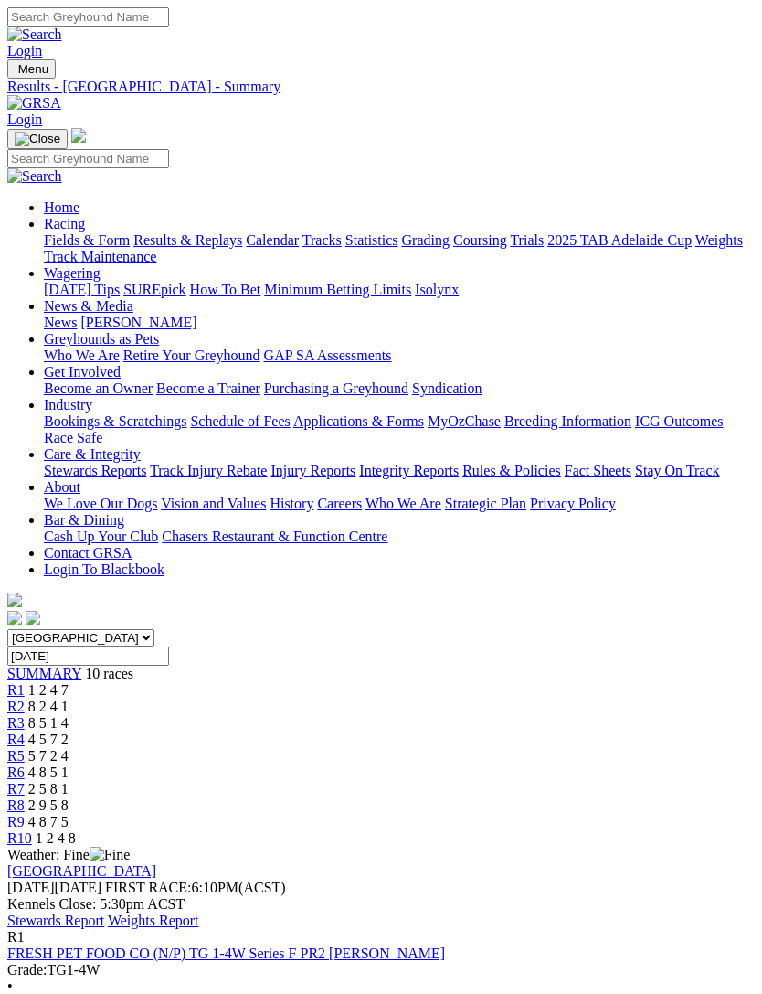 The height and width of the screenshot is (994, 762). Describe the element at coordinates (69, 854) in the screenshot. I see `span: Weather: Fine` at that location.